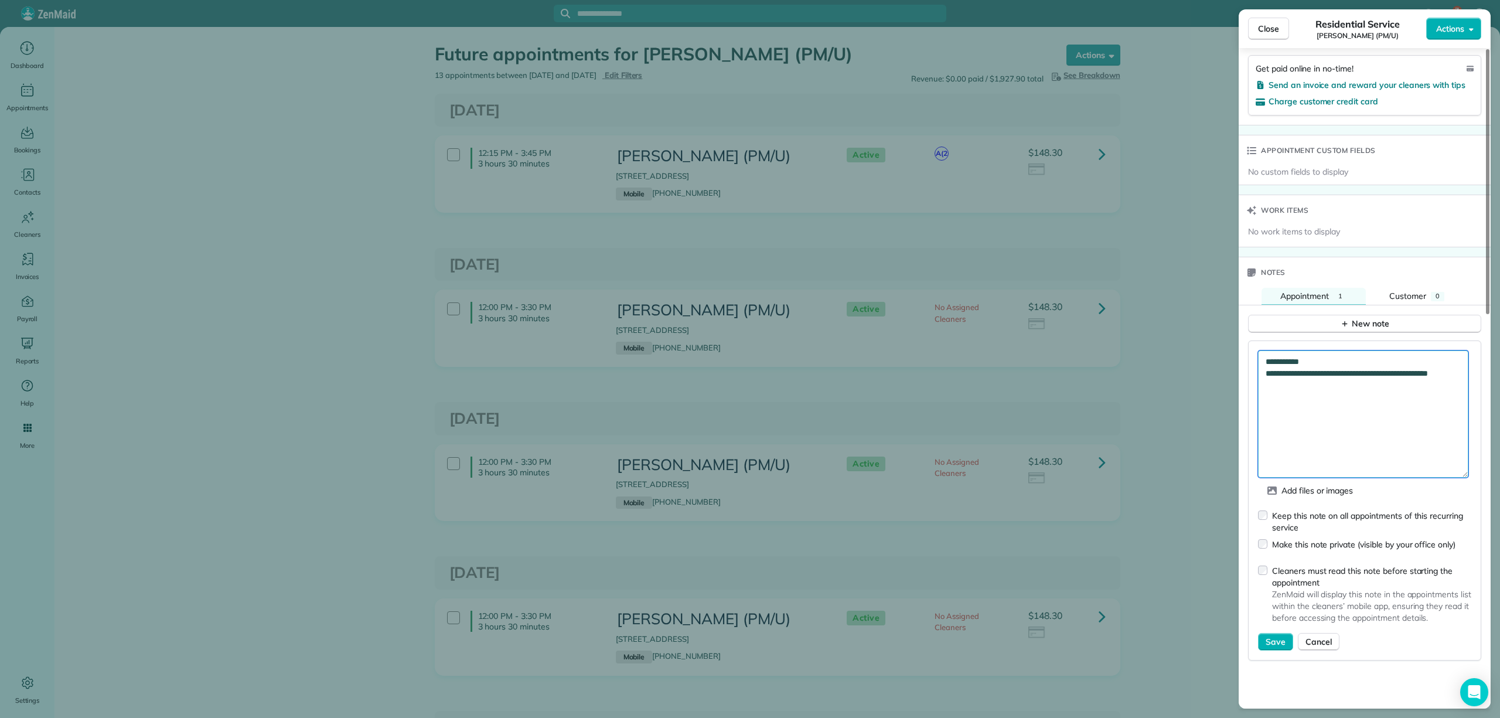 This screenshot has height=718, width=1500. I want to click on span: 1, so click(1340, 296).